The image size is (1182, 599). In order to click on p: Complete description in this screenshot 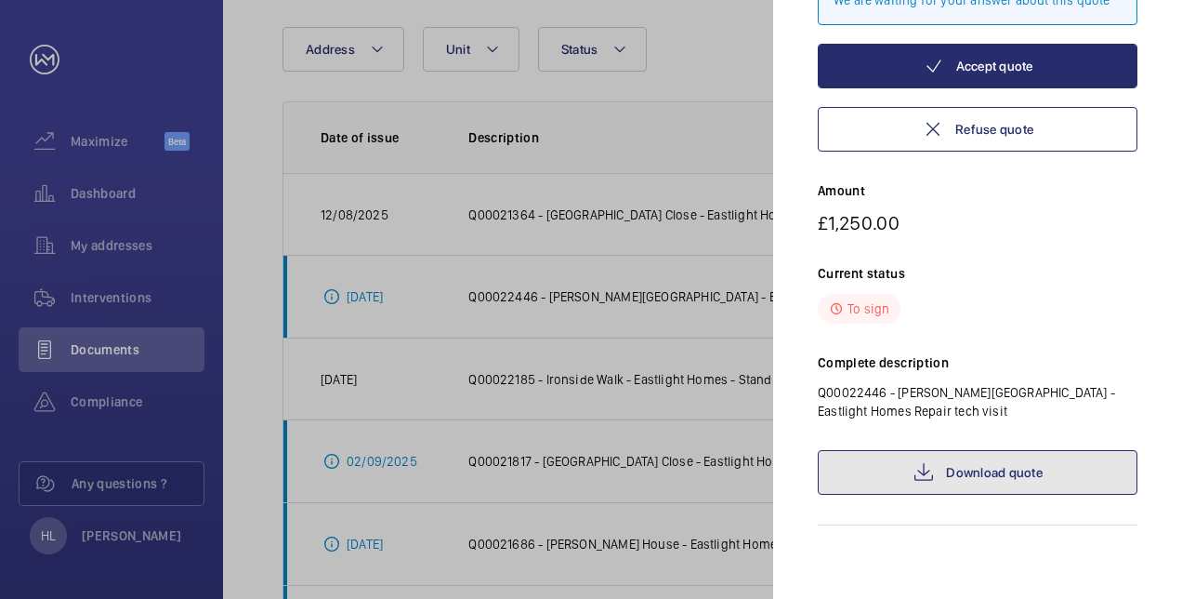, I will do `click(978, 363)`.